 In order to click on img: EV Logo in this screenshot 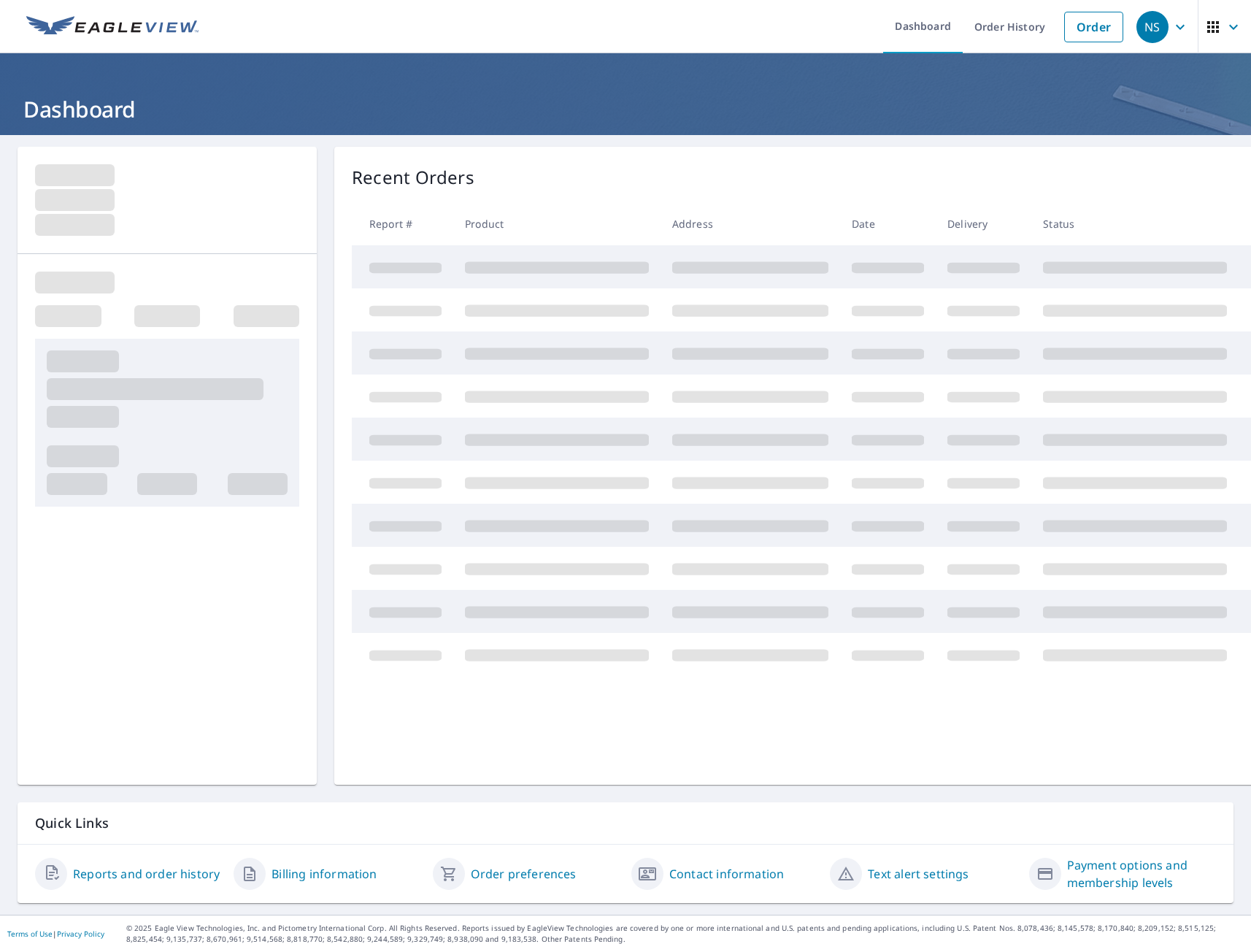, I will do `click(113, 27)`.